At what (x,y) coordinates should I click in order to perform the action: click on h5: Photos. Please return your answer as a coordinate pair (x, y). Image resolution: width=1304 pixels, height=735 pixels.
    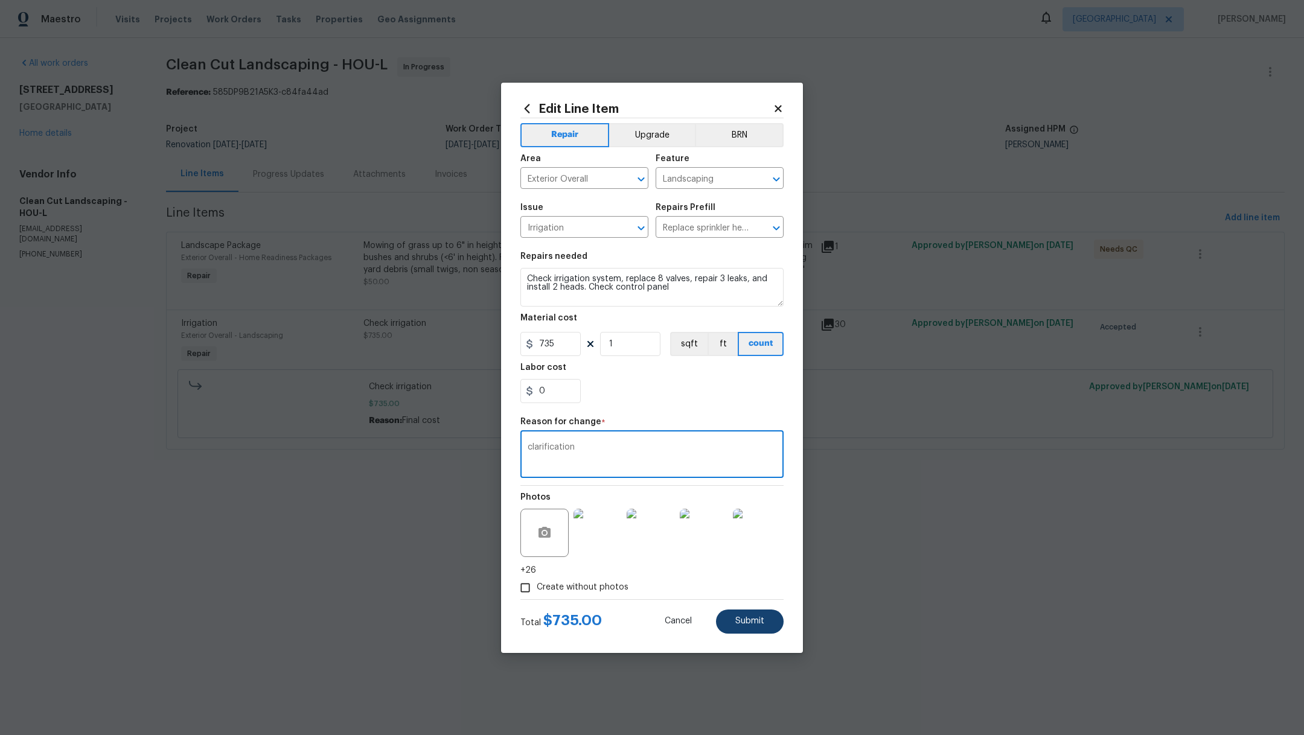
    Looking at the image, I should click on (535, 497).